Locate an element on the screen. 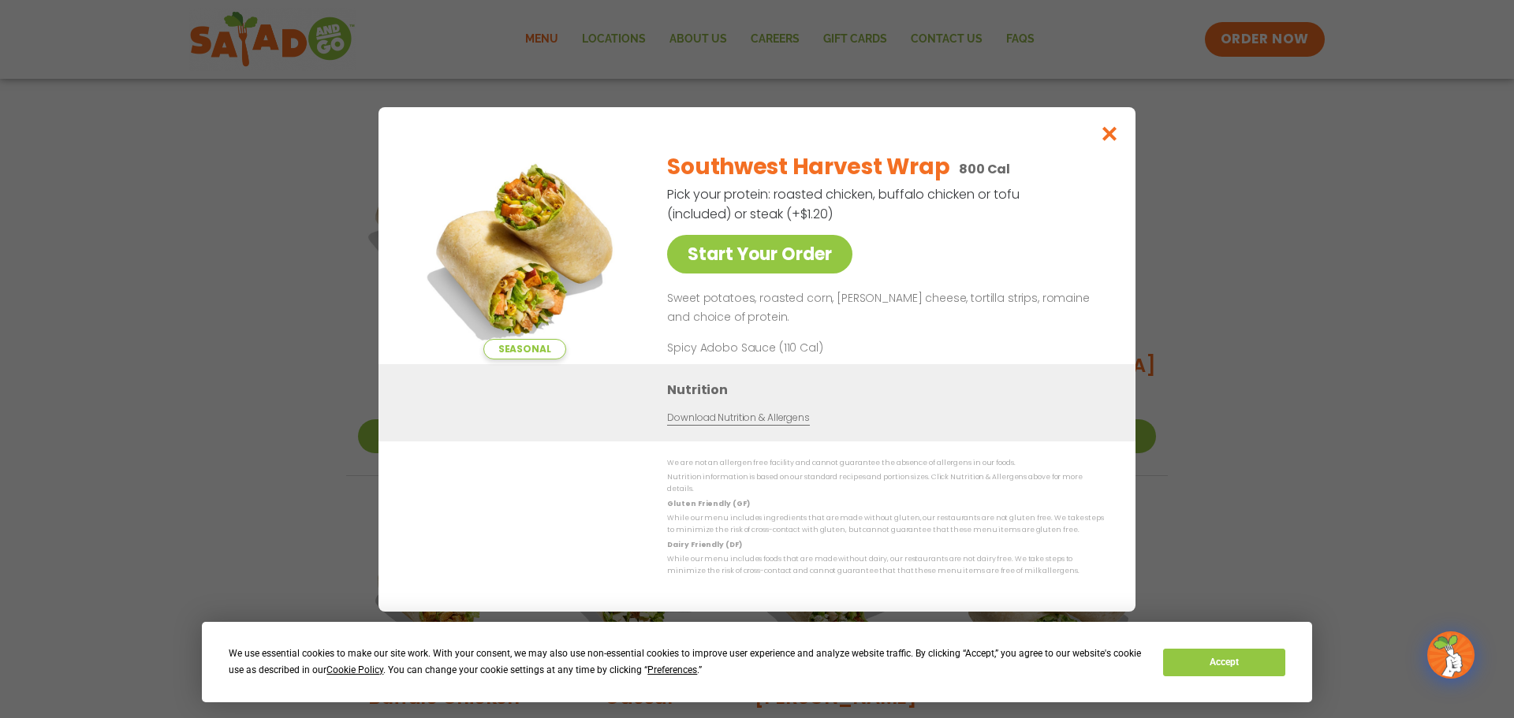  img: Featured product photo for Southwest Harvest Wrap is located at coordinates (524, 249).